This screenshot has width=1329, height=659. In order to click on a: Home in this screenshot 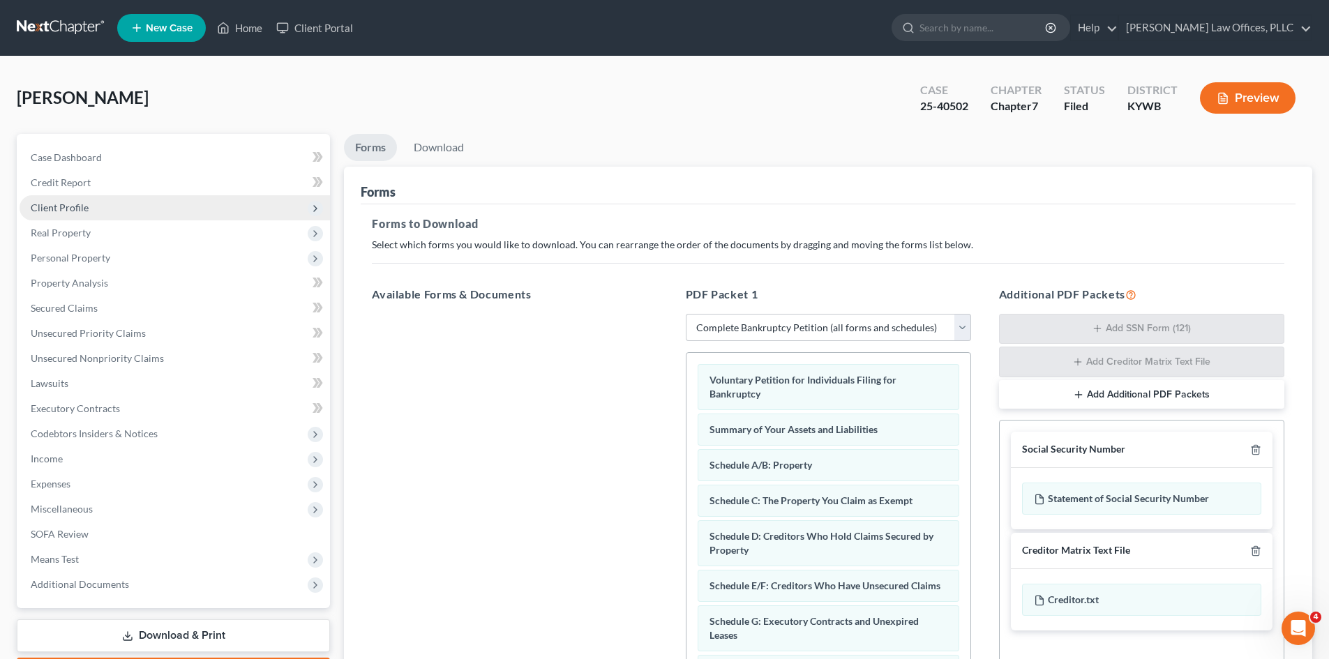, I will do `click(239, 28)`.